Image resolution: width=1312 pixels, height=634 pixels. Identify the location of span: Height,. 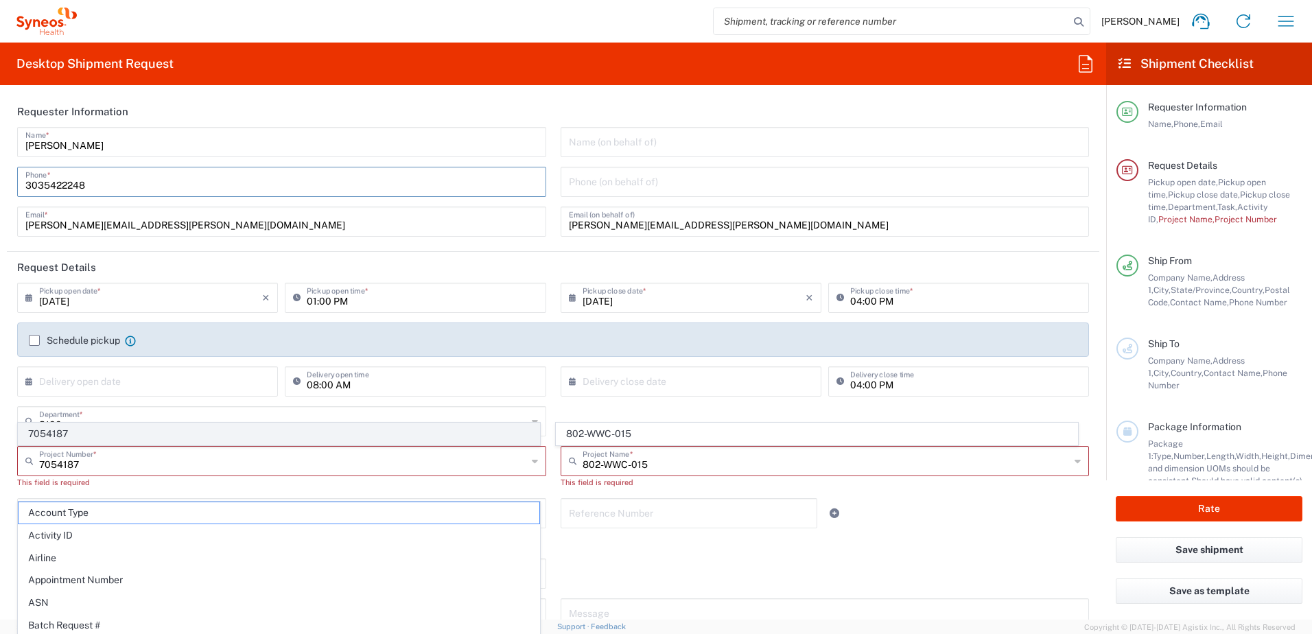
(1276, 456).